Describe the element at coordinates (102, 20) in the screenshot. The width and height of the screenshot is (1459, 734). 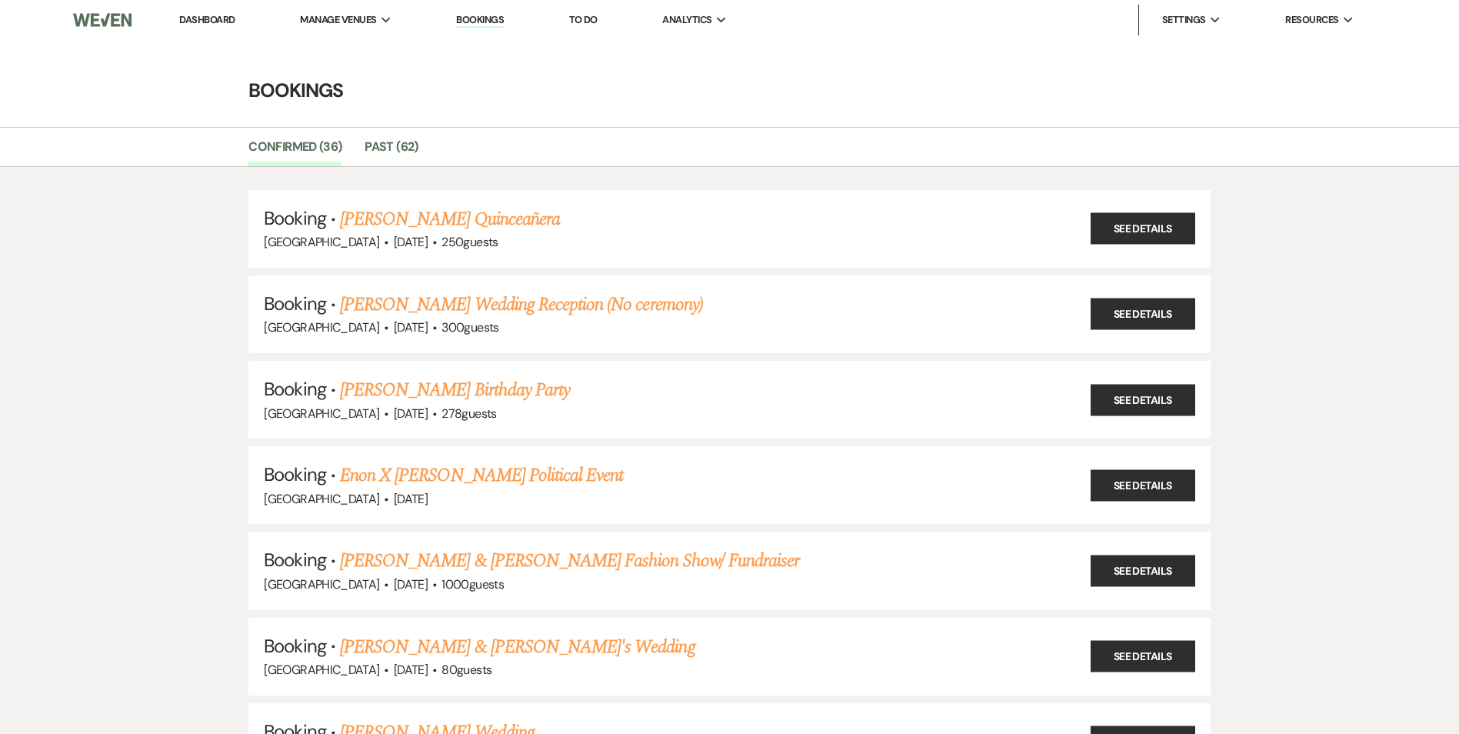
I see `img: Weven Logo` at that location.